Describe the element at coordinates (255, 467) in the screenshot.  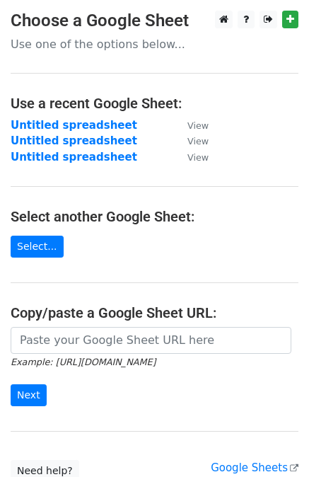
I see `a: Google Sheets` at that location.